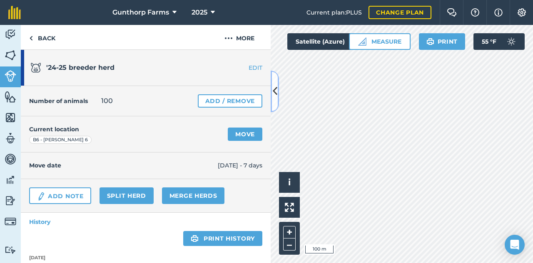 The height and width of the screenshot is (263, 533). What do you see at coordinates (498, 12) in the screenshot?
I see `img: svg+xml;base64,PHN2ZyB4bWxucz0iaHR0cDovL3d3dy53My5vcmcvMjAwMC9zdmciIHdpZHRoPSIxNyIgaGVpZ2h0PSIxNy...` at bounding box center [498, 12].